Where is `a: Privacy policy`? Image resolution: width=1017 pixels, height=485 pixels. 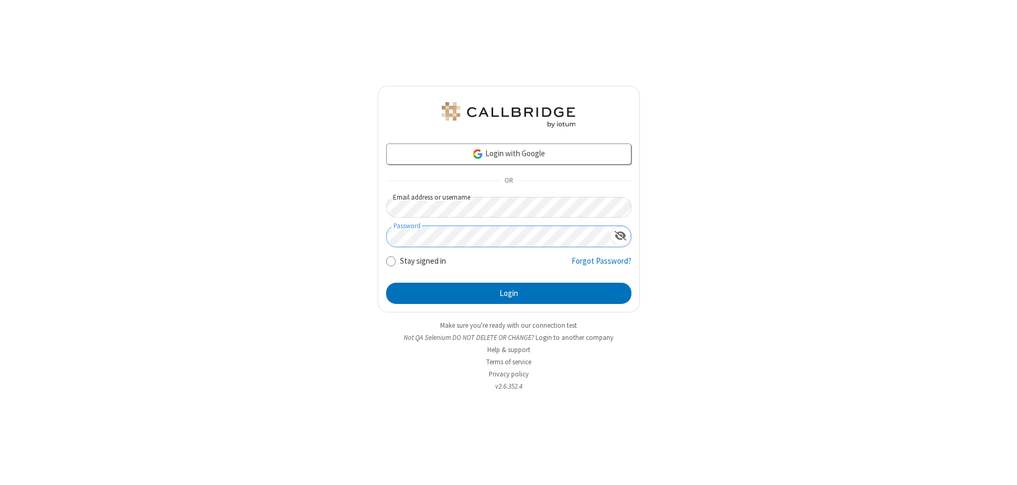 a: Privacy policy is located at coordinates (509, 374).